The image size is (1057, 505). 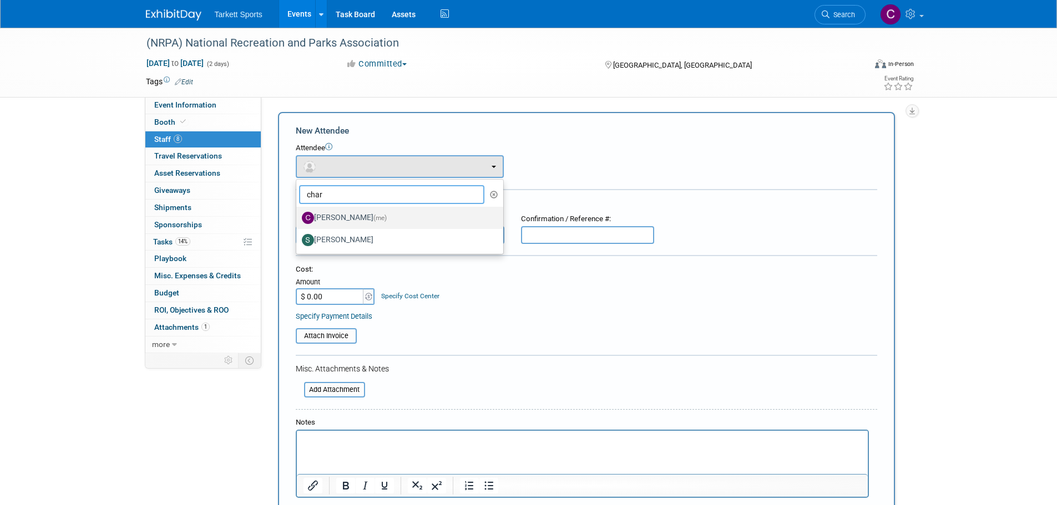 What do you see at coordinates (489, 486) in the screenshot?
I see `button: Bullet list` at bounding box center [489, 486].